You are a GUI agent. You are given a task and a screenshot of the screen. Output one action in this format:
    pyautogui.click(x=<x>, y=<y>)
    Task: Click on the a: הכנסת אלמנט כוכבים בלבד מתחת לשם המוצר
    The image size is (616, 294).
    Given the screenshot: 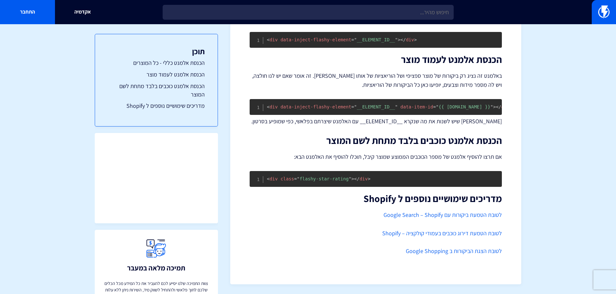 What is the action you would take?
    pyautogui.click(x=156, y=90)
    